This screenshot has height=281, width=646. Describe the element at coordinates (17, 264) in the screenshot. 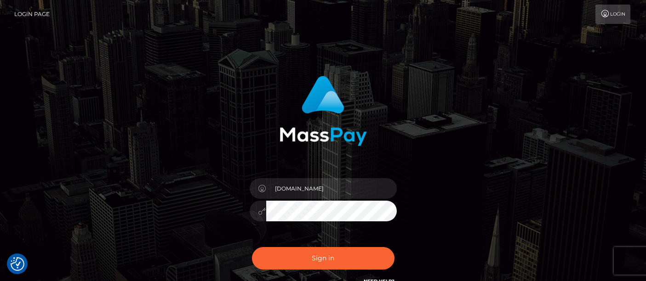

I see `button: Consent Preferences` at that location.